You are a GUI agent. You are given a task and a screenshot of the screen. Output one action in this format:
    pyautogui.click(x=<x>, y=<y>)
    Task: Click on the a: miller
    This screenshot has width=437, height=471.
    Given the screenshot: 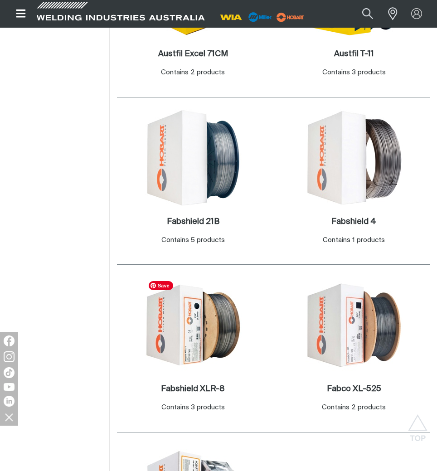 What is the action you would take?
    pyautogui.click(x=290, y=17)
    